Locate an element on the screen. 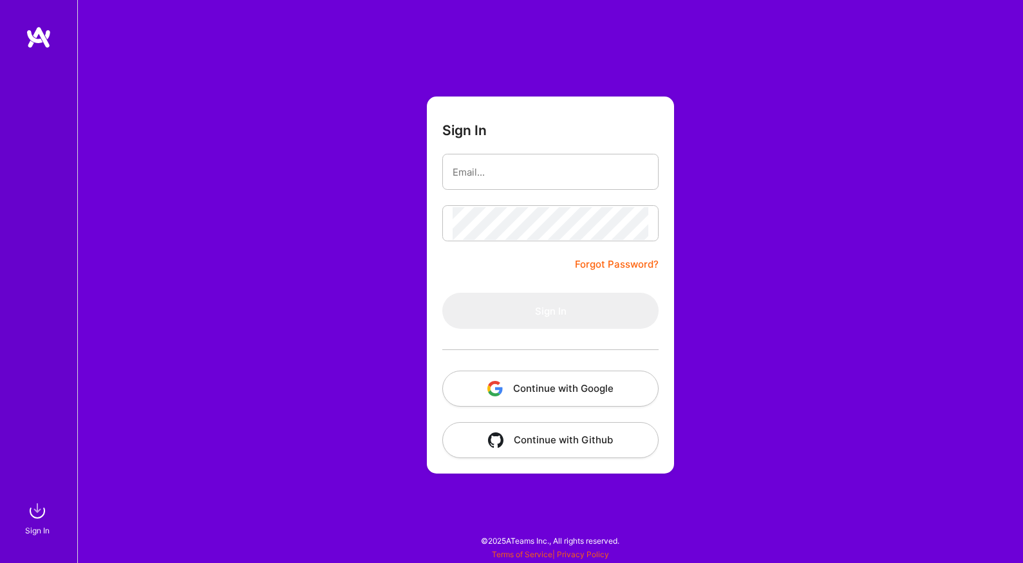  a: Forgot Password? is located at coordinates (617, 265).